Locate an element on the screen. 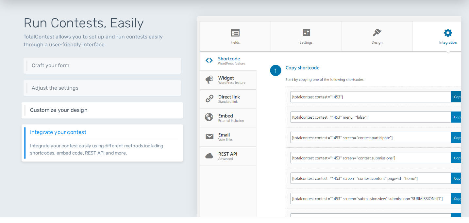 The image size is (469, 223). p: TotalContest allows you to set up and run contests easily through a user-friendly interface. is located at coordinates (102, 41).